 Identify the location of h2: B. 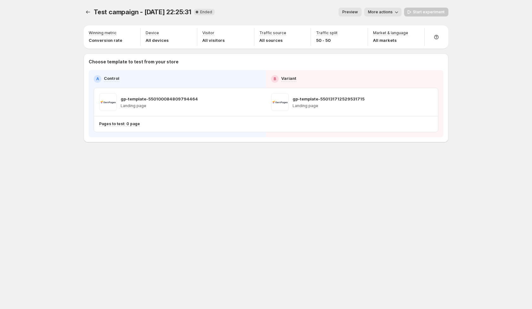
(275, 79).